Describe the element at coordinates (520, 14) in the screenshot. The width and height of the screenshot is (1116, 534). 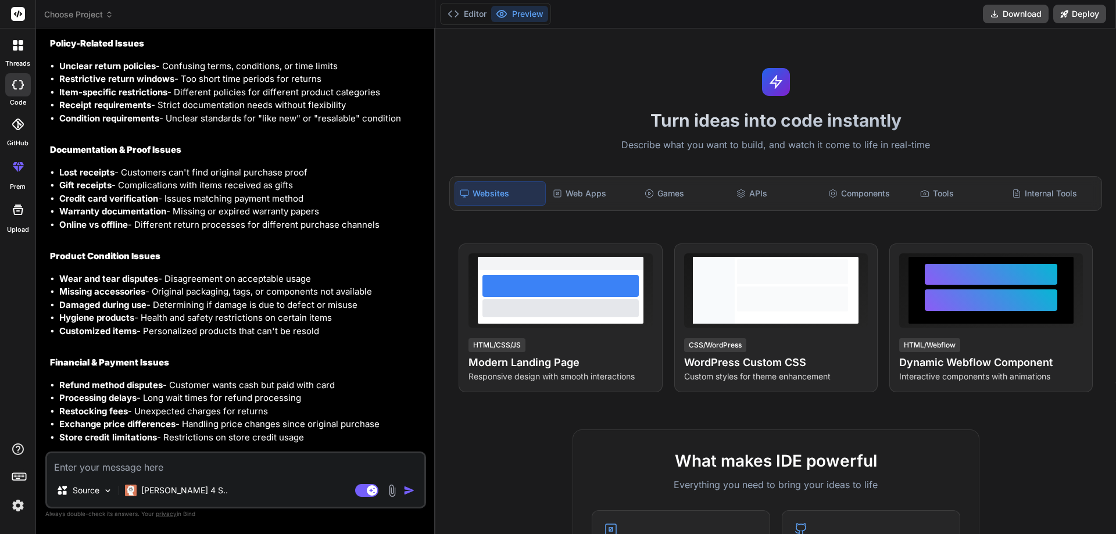
I see `button: Preview` at that location.